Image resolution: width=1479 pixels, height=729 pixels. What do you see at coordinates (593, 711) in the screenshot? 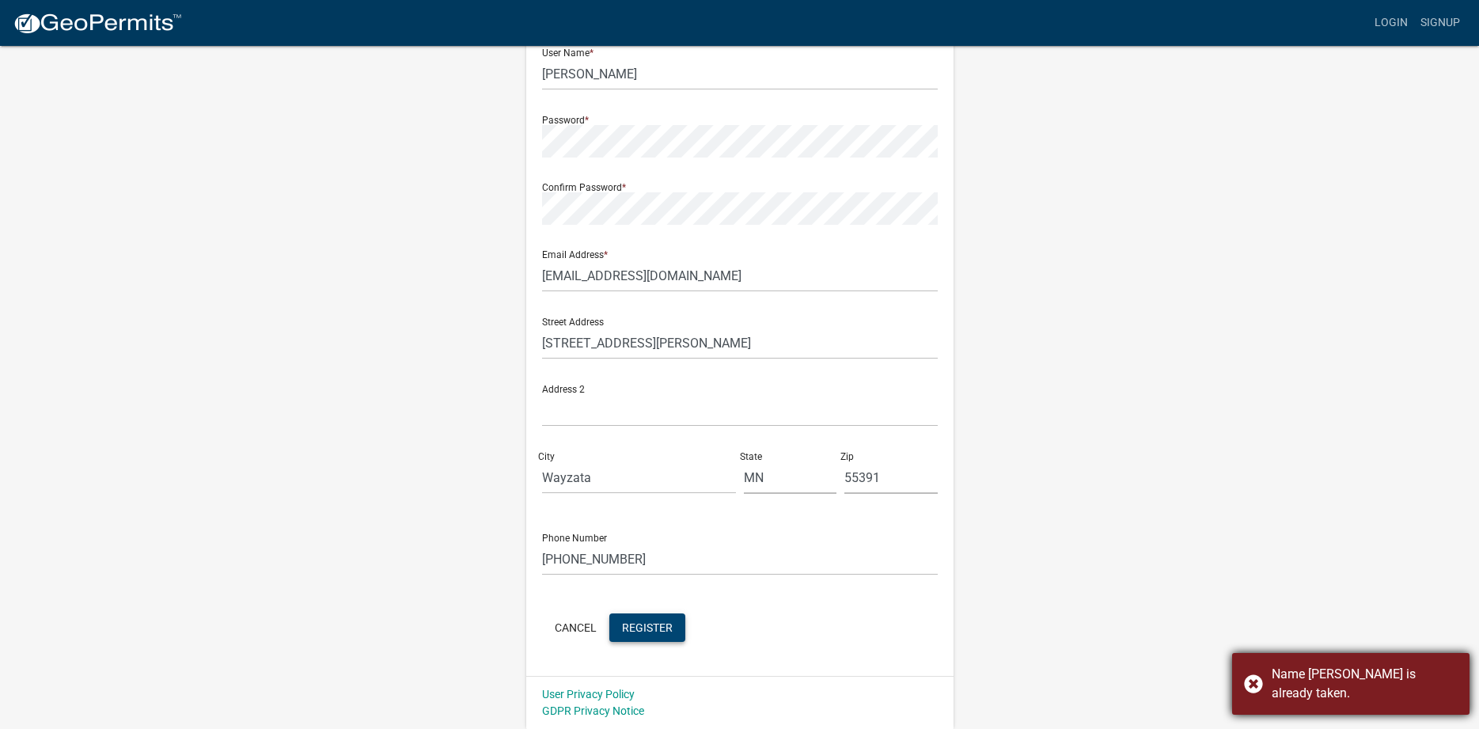
I see `a: GDPR Privacy Notice` at bounding box center [593, 711].